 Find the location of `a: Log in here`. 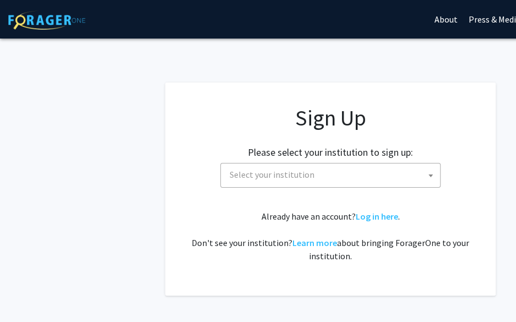

a: Log in here is located at coordinates (376, 216).